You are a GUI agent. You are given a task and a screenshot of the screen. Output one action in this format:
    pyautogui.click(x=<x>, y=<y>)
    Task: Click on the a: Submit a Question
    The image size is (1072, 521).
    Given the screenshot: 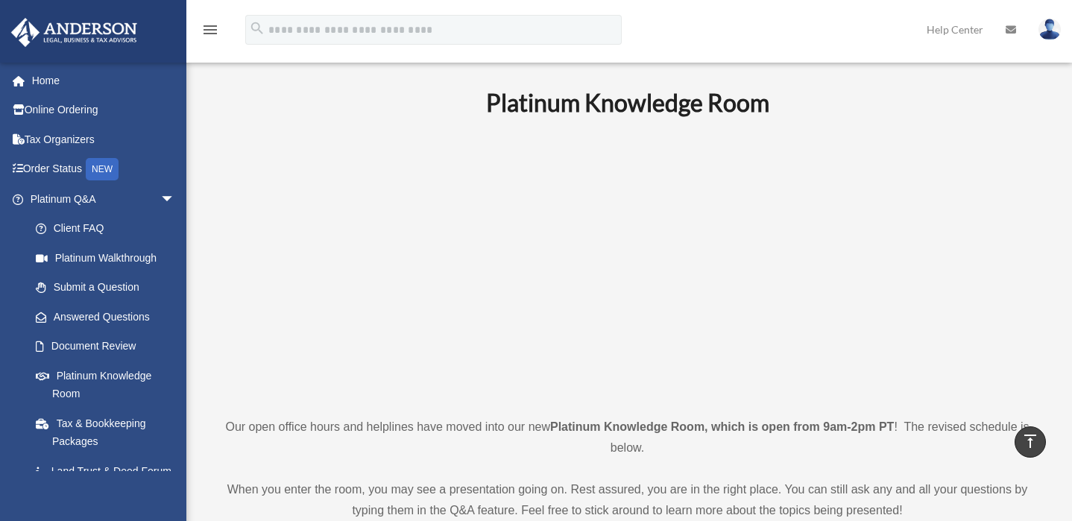 What is the action you would take?
    pyautogui.click(x=109, y=288)
    